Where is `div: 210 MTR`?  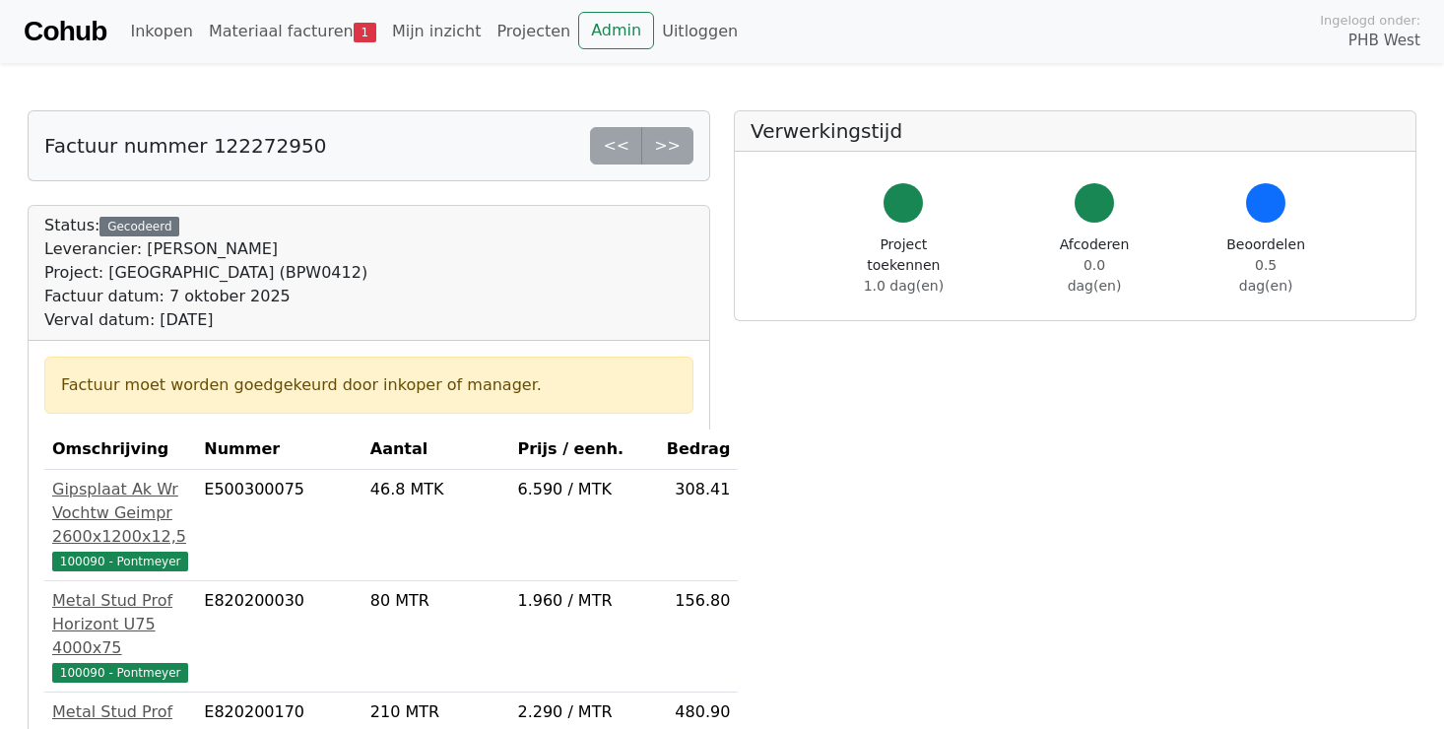 div: 210 MTR is located at coordinates (436, 712).